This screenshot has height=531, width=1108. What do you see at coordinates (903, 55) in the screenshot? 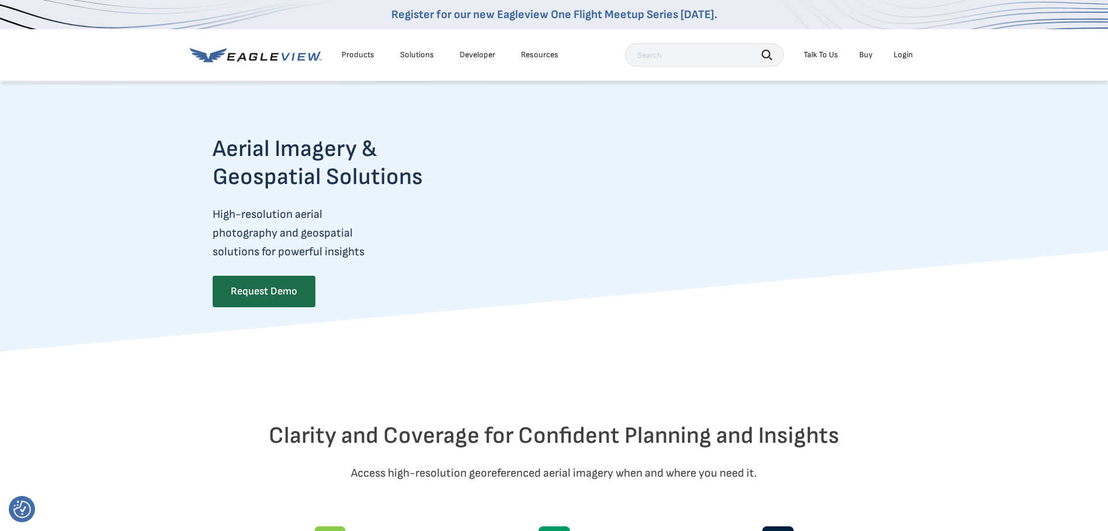
I see `div: Login` at bounding box center [903, 55].